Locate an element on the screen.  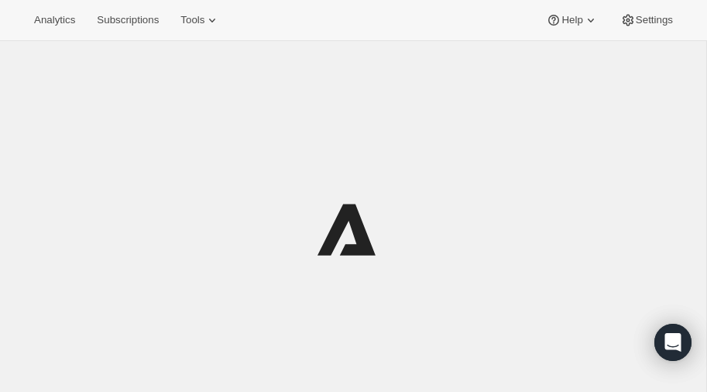
div: Open Intercom Messenger is located at coordinates (673, 342).